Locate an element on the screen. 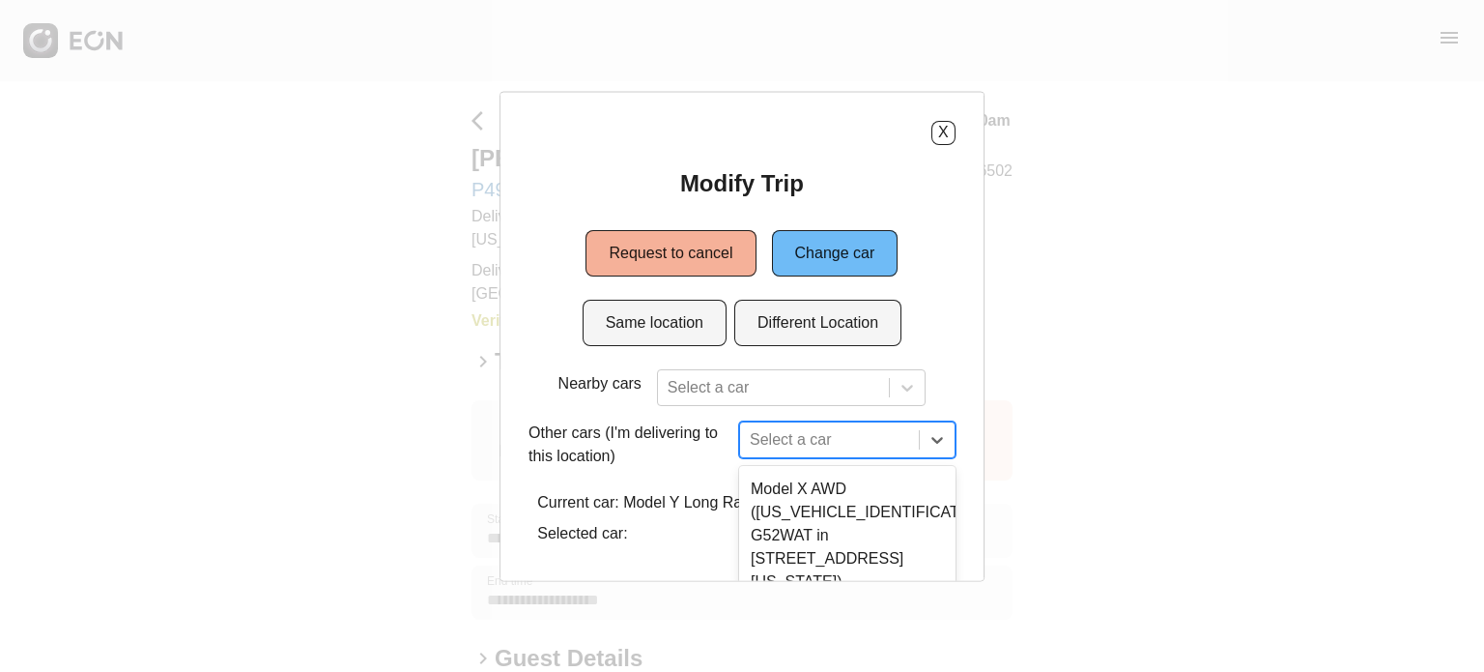  p: Selected car: is located at coordinates (741, 533).